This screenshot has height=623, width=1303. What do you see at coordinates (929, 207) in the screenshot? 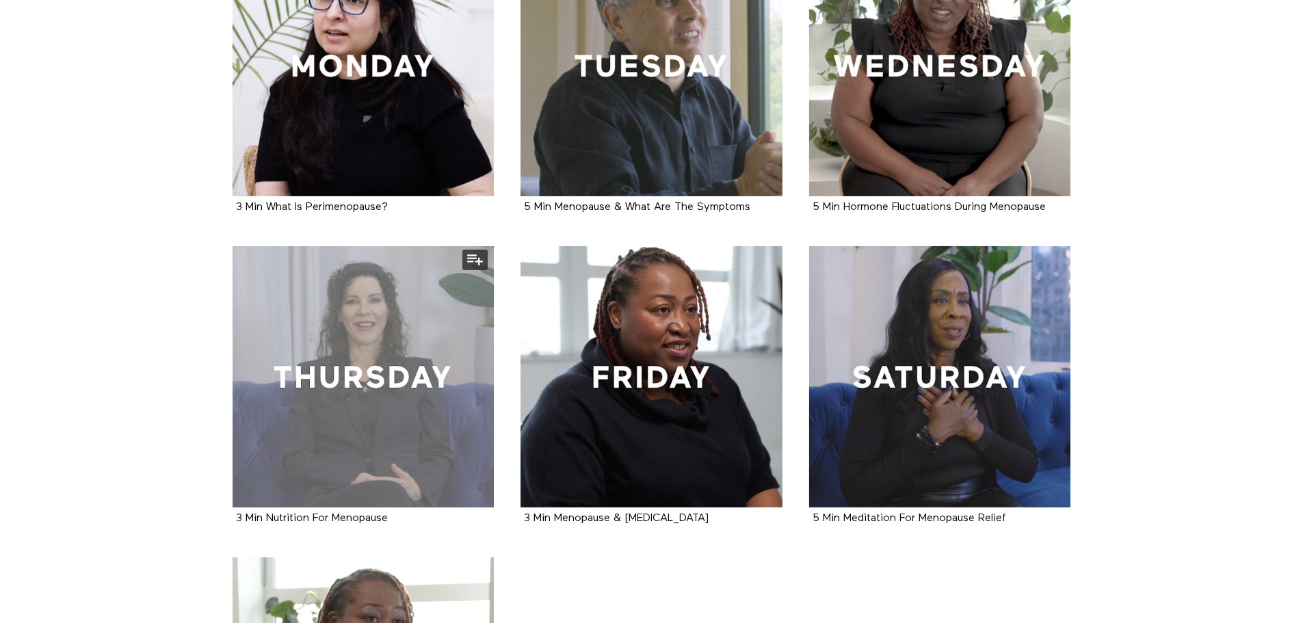
I see `strong: 5 Min Hormone Fluctuations During Menopause` at bounding box center [929, 207].